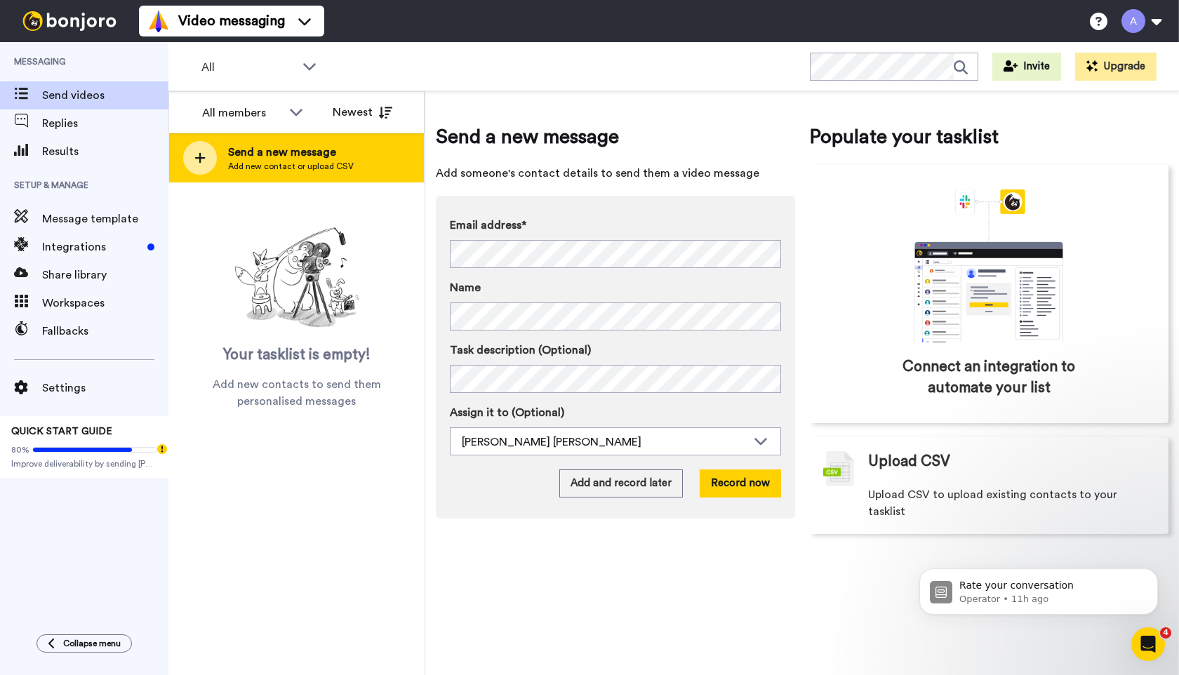  What do you see at coordinates (615, 225) in the screenshot?
I see `label: Email address*` at bounding box center [615, 225].